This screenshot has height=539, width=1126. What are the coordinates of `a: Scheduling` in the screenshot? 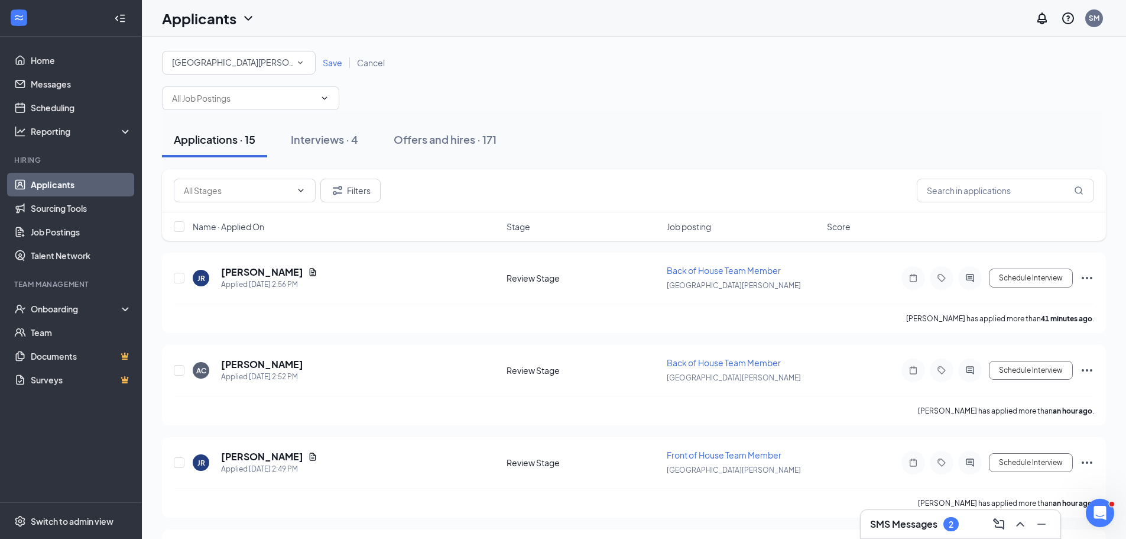 It's located at (81, 108).